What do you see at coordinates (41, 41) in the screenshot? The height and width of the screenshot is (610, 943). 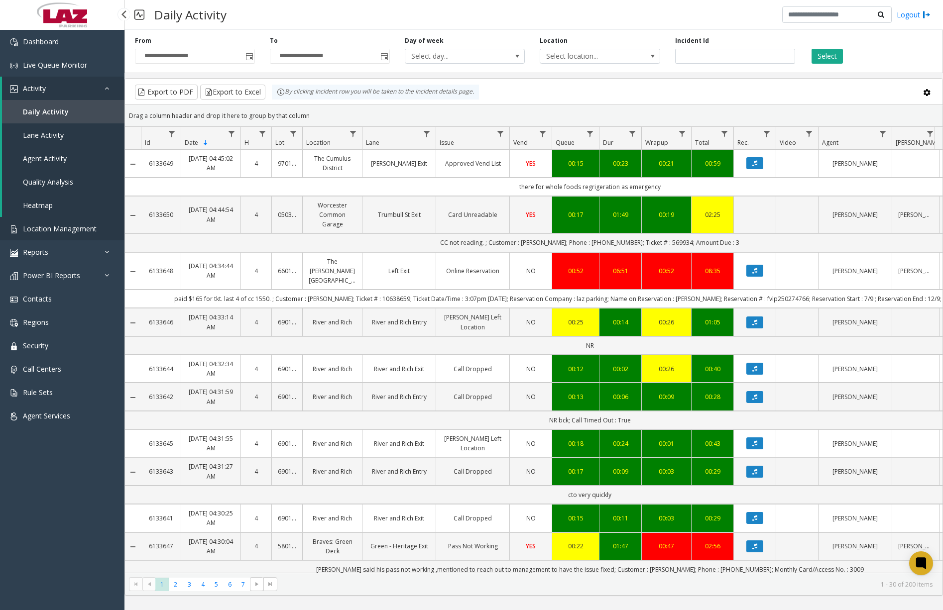 I see `span: Dashboard` at bounding box center [41, 41].